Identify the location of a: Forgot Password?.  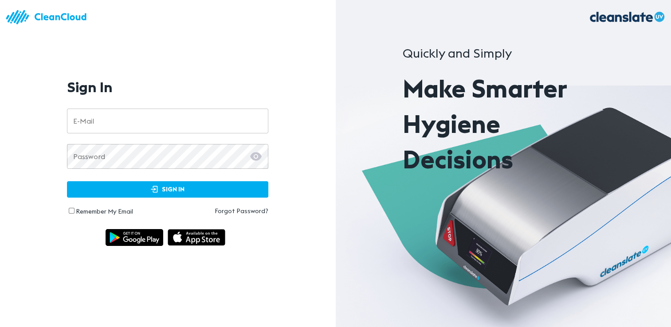
(218, 211).